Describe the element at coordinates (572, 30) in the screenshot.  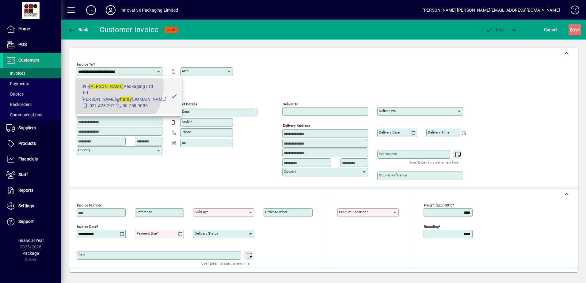
I see `span: S` at that location.